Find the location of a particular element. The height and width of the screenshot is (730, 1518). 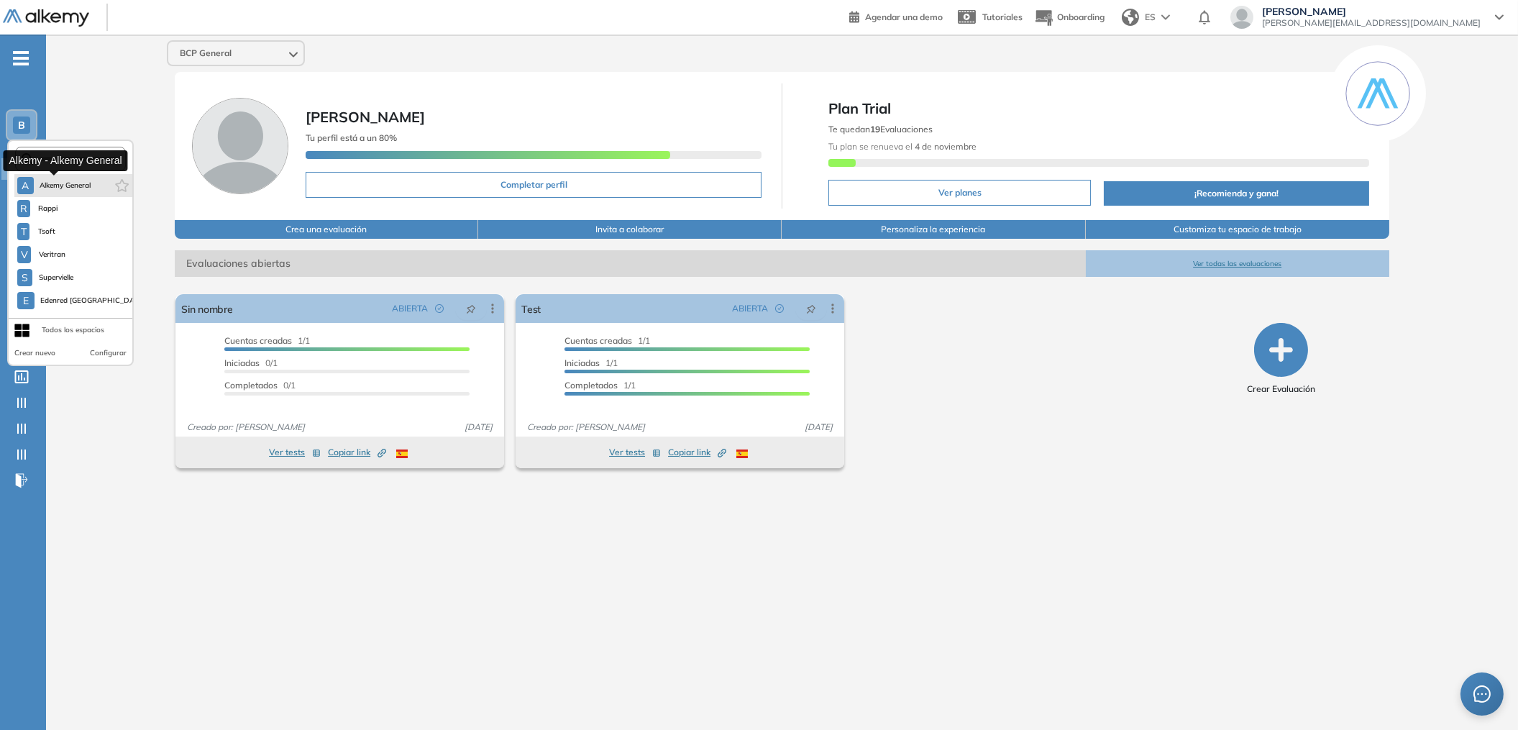

span: B is located at coordinates (22, 125).